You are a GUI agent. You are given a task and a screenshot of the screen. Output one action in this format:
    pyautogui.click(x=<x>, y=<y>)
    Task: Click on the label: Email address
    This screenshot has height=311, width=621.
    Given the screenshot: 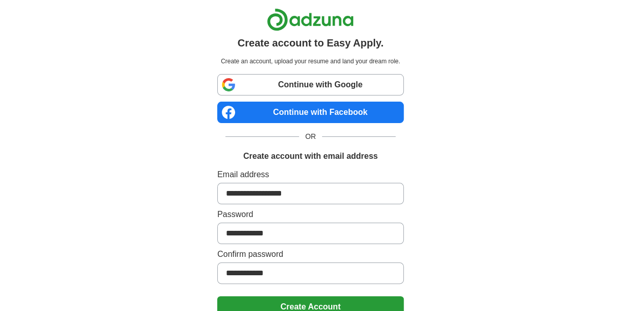 What is the action you would take?
    pyautogui.click(x=310, y=175)
    